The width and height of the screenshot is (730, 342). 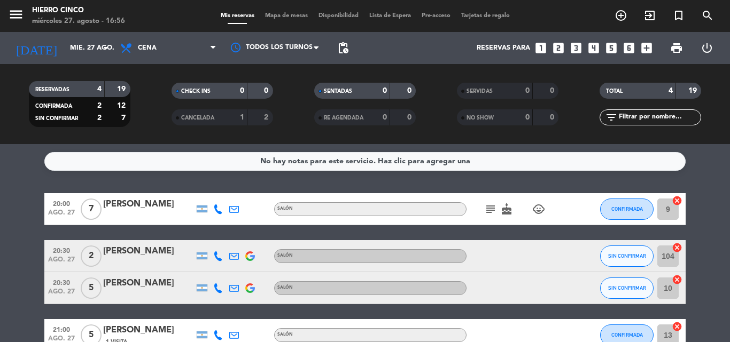 I want to click on i: looks_3, so click(x=576, y=48).